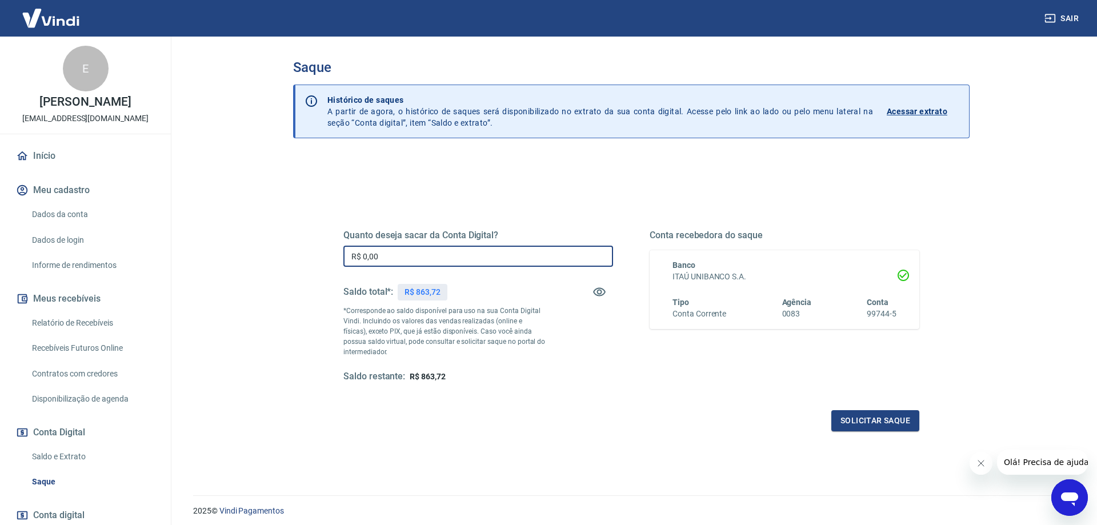  I want to click on button: Conta Digital, so click(85, 432).